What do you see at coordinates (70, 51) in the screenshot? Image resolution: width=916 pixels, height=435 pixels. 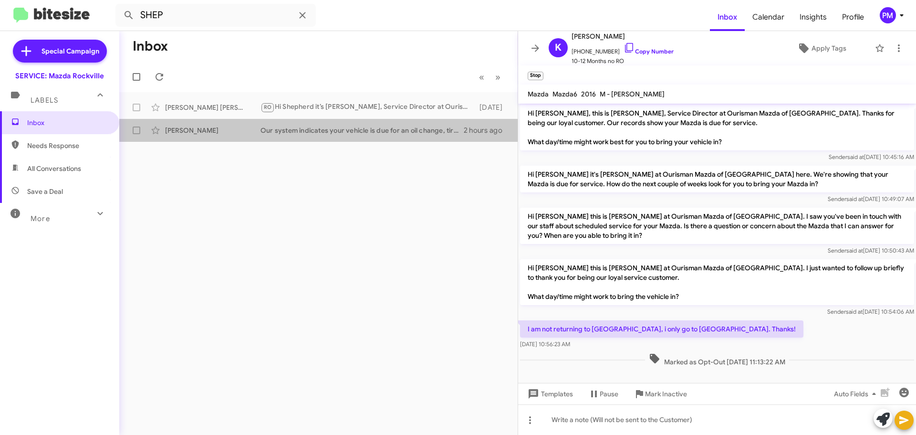 I see `span: Special Campaign` at bounding box center [70, 51].